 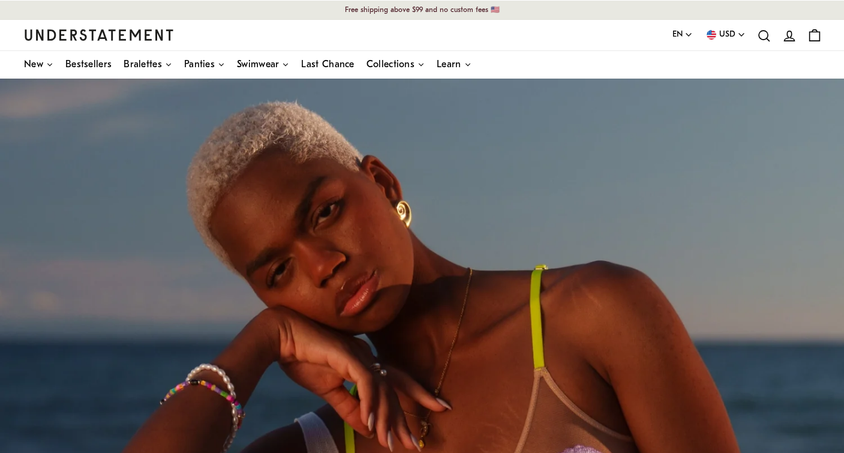 I want to click on span: Swimwear, so click(x=258, y=65).